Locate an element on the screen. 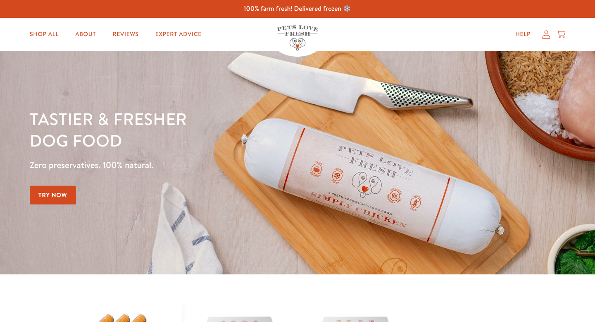 Image resolution: width=595 pixels, height=322 pixels. img: Pets Love Fresh is located at coordinates (298, 38).